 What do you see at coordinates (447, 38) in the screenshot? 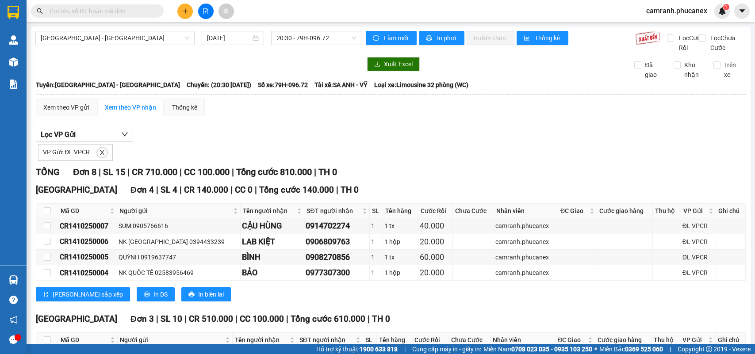
I see `span: In phơi` at bounding box center [447, 38].